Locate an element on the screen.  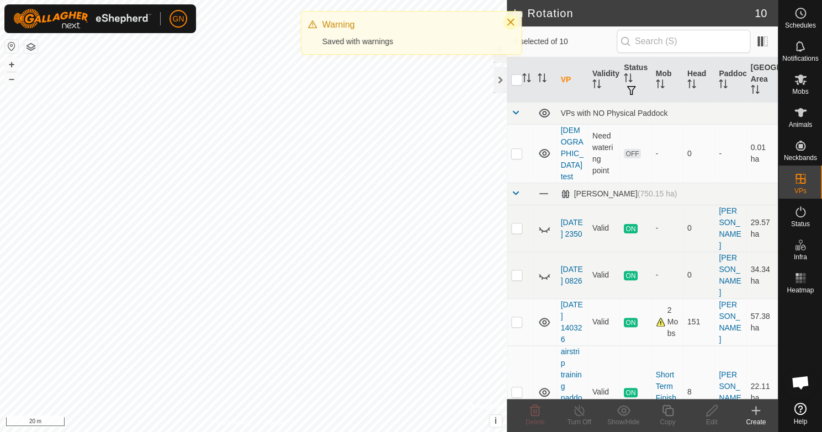
button: Map Layers is located at coordinates (31, 47).